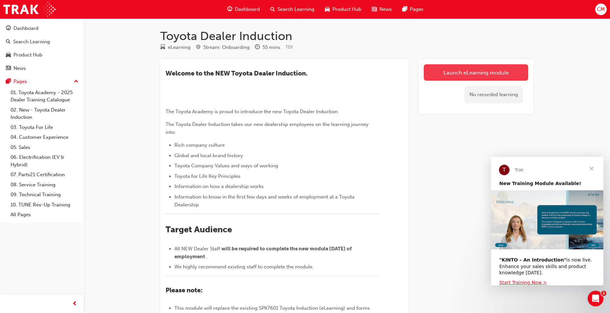 The height and width of the screenshot is (313, 610). Describe the element at coordinates (44, 161) in the screenshot. I see `a: 06. Electrification (EV & Hybrid)` at that location.